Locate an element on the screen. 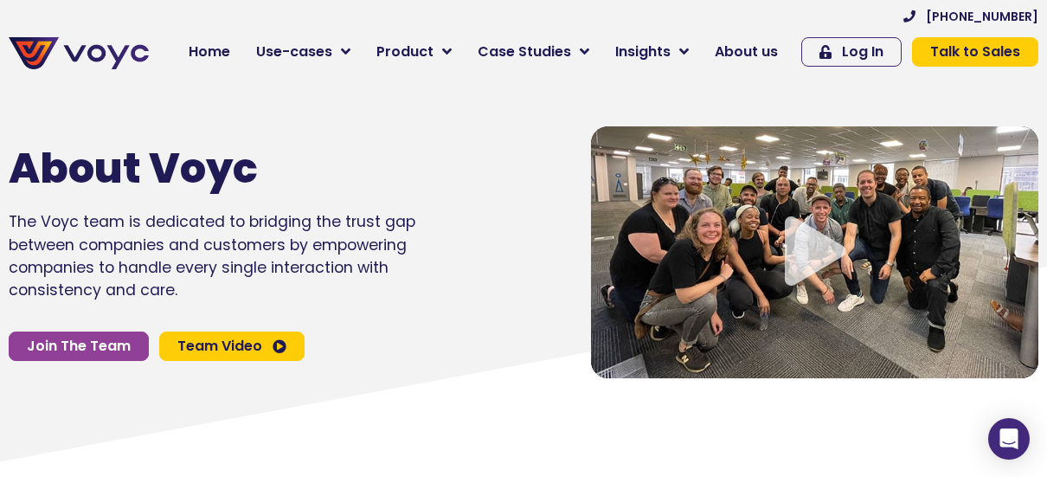 The height and width of the screenshot is (477, 1047). span: Product is located at coordinates (405, 52).